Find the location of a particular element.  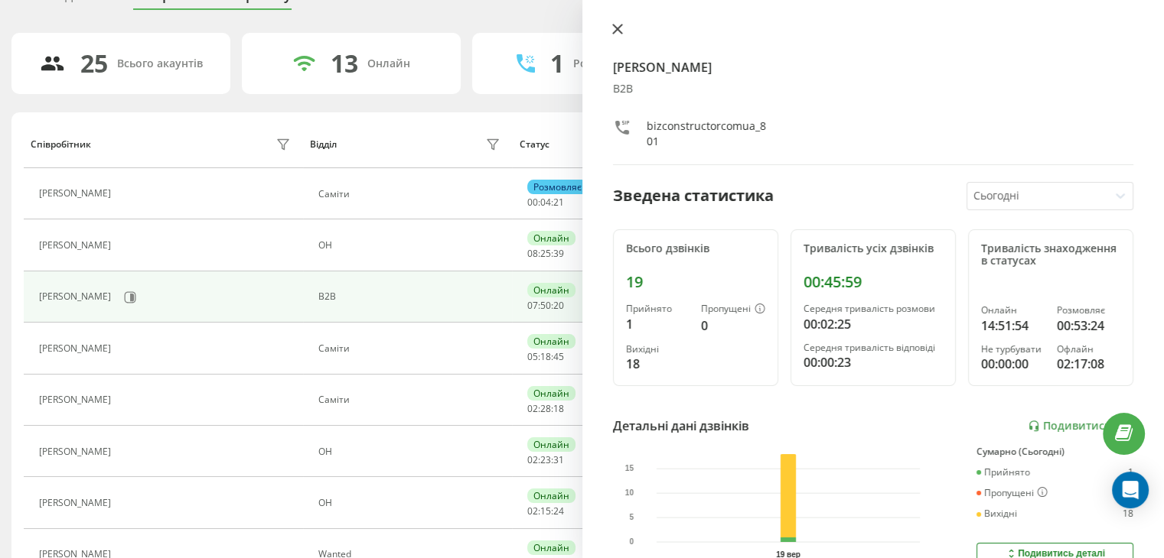

span: 39 is located at coordinates (558, 253).